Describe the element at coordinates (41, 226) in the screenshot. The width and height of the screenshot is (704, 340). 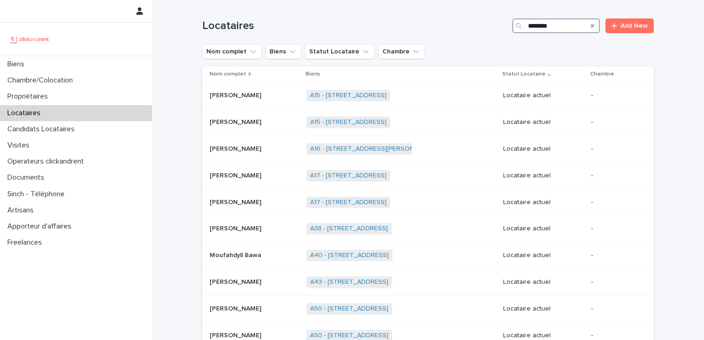
I see `p: Apporteur d'affaires` at that location.